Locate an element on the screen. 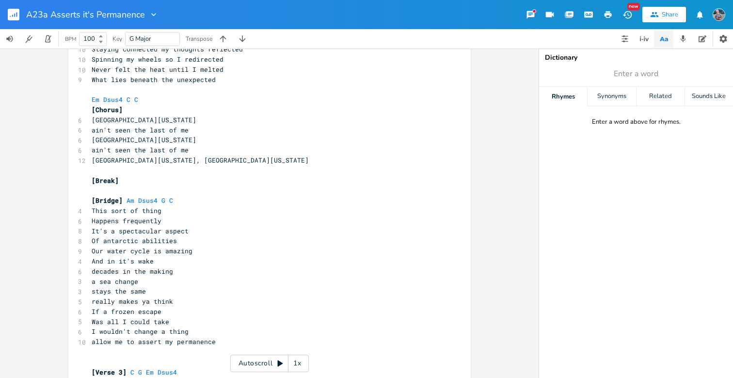 This screenshot has height=378, width=733. span: Enter a word is located at coordinates (636, 74).